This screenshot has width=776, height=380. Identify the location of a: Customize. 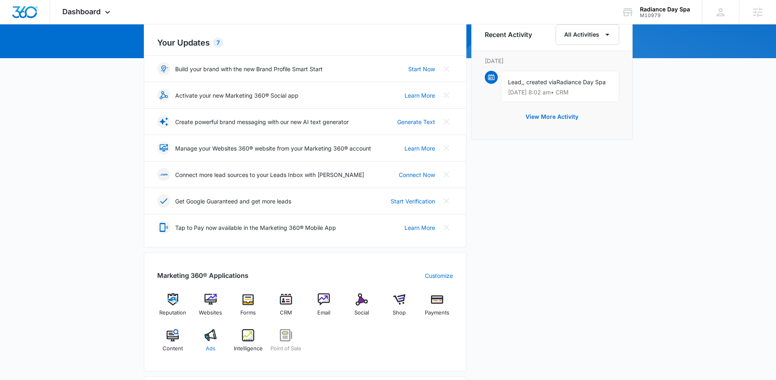
(439, 276).